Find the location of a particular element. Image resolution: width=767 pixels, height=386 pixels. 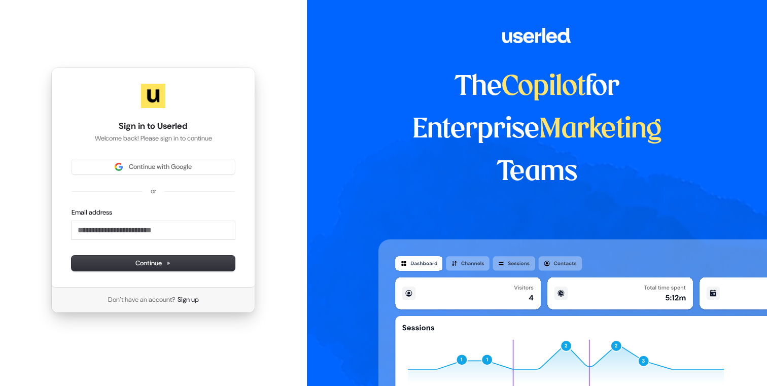

span: Continue is located at coordinates (153, 263).